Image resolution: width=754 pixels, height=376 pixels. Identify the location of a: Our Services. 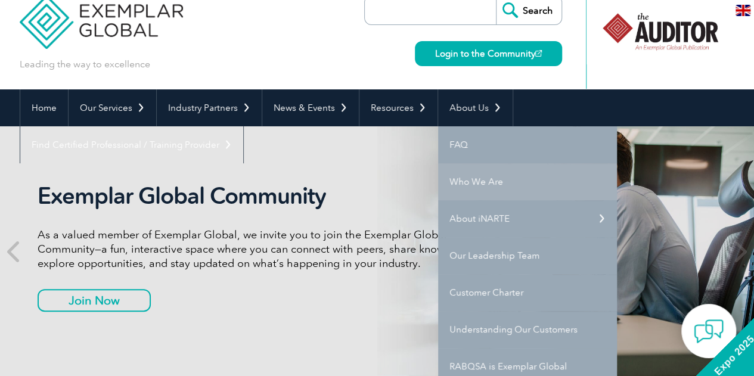
(112, 108).